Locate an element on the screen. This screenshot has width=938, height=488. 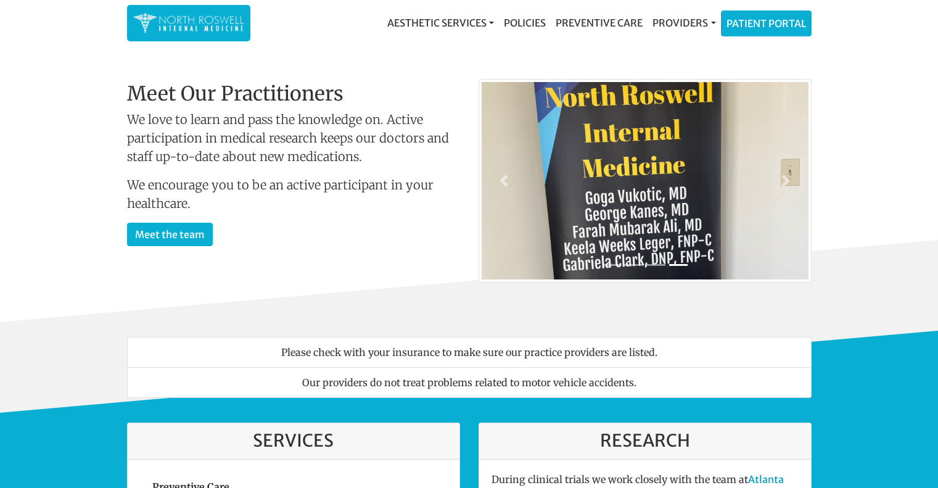
h3: Research is located at coordinates (645, 441).